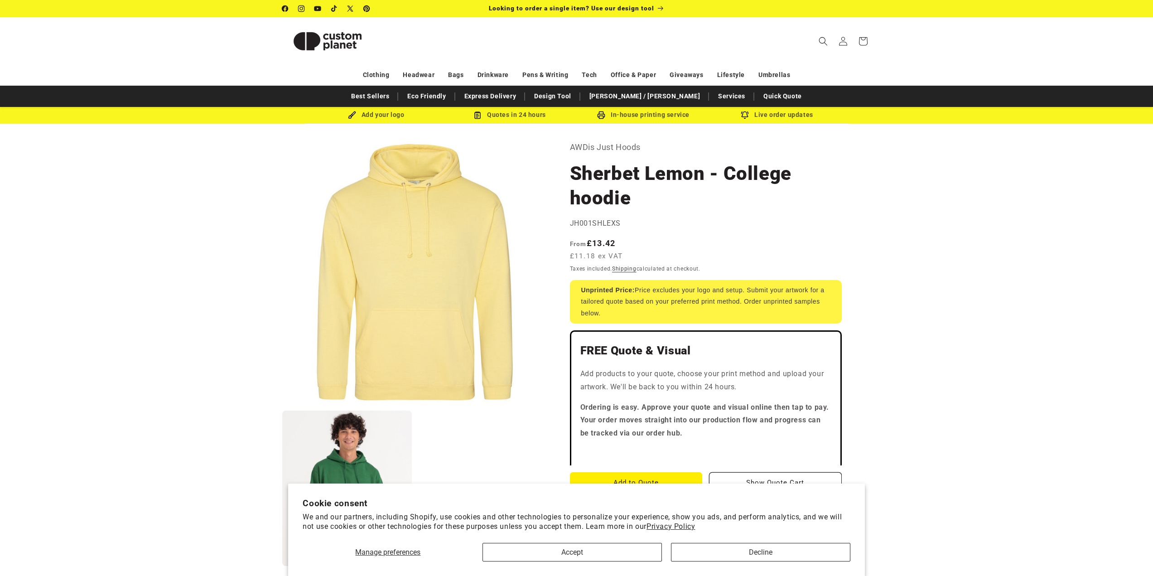 This screenshot has width=1153, height=576. I want to click on a: Design Tool, so click(553, 96).